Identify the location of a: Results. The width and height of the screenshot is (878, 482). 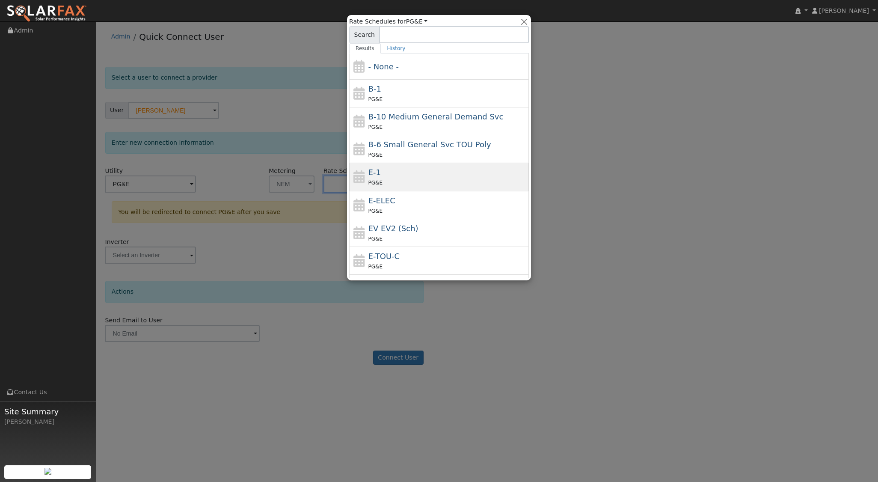
(365, 48).